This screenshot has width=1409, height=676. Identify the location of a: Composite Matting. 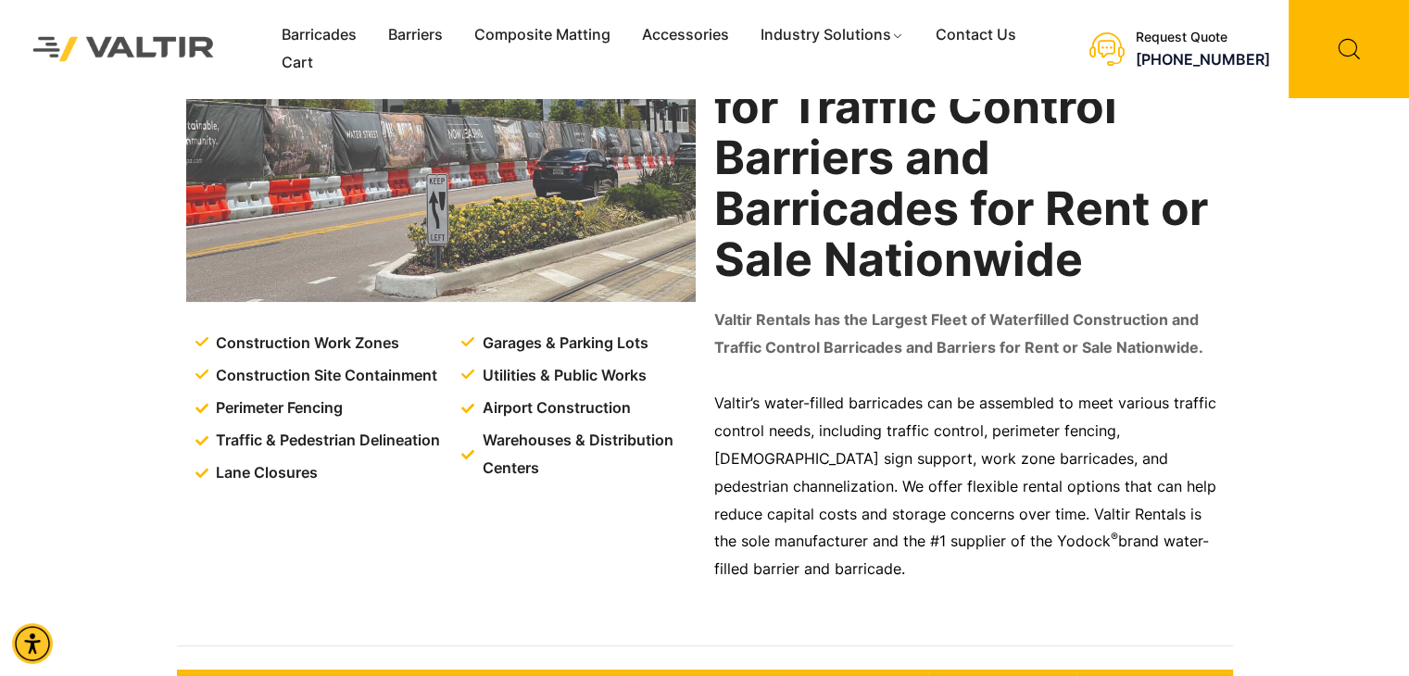
(542, 35).